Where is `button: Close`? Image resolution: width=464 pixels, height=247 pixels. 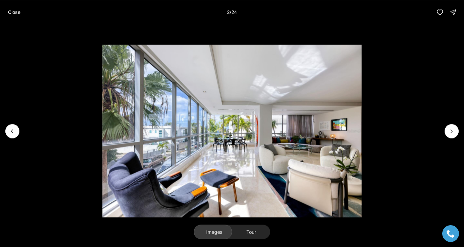 button: Close is located at coordinates (14, 12).